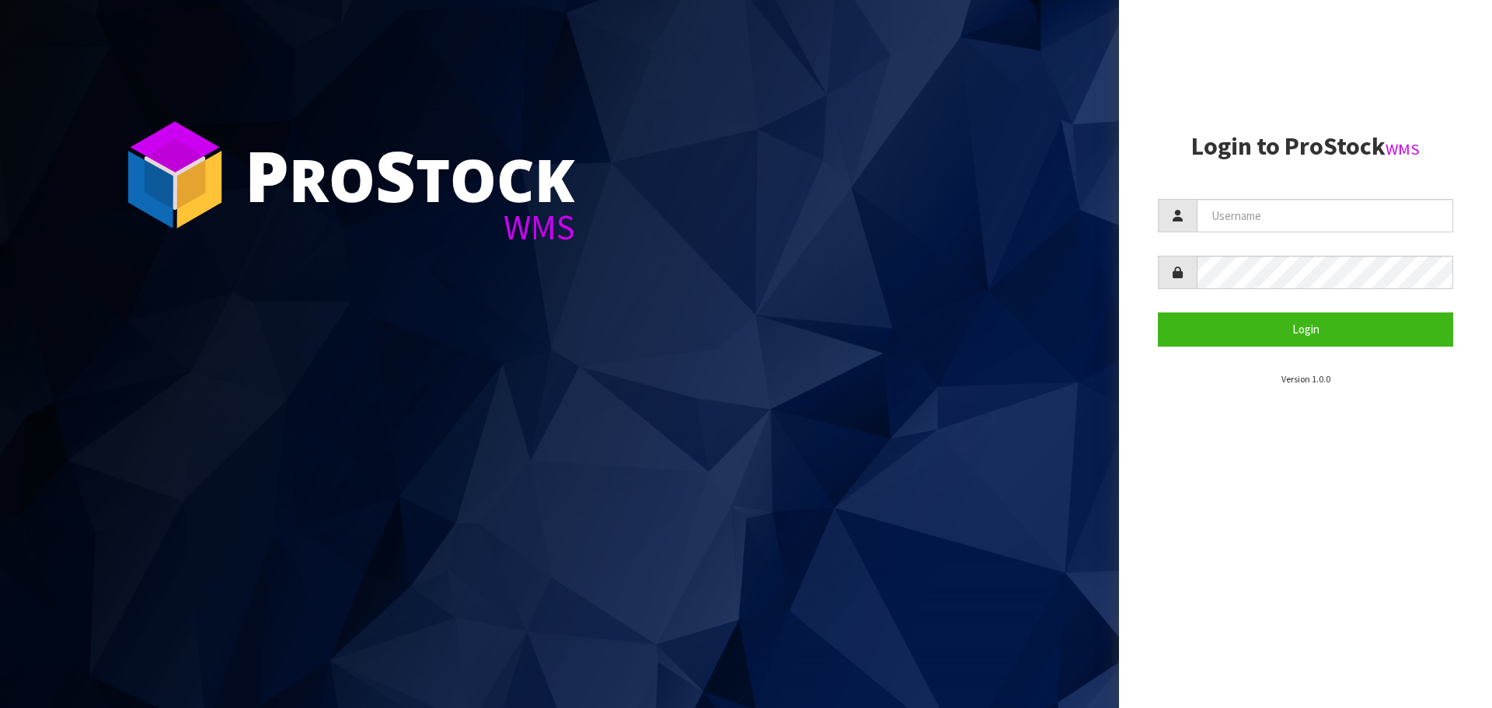  What do you see at coordinates (1306, 146) in the screenshot?
I see `h2: Login to ProStock` at bounding box center [1306, 146].